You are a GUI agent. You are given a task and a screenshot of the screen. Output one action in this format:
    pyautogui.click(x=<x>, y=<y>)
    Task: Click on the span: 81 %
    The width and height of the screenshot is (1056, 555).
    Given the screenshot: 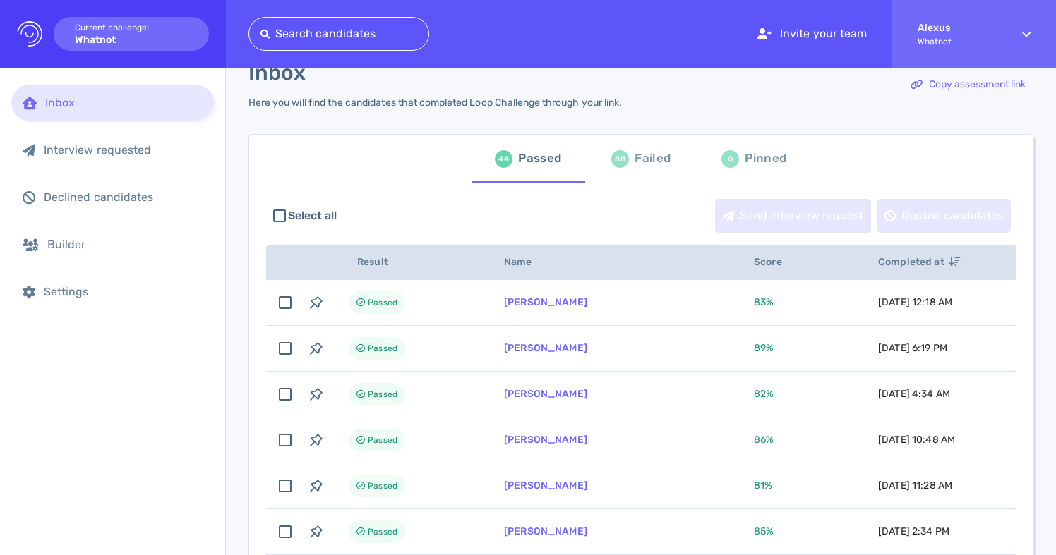 What is the action you would take?
    pyautogui.click(x=763, y=485)
    